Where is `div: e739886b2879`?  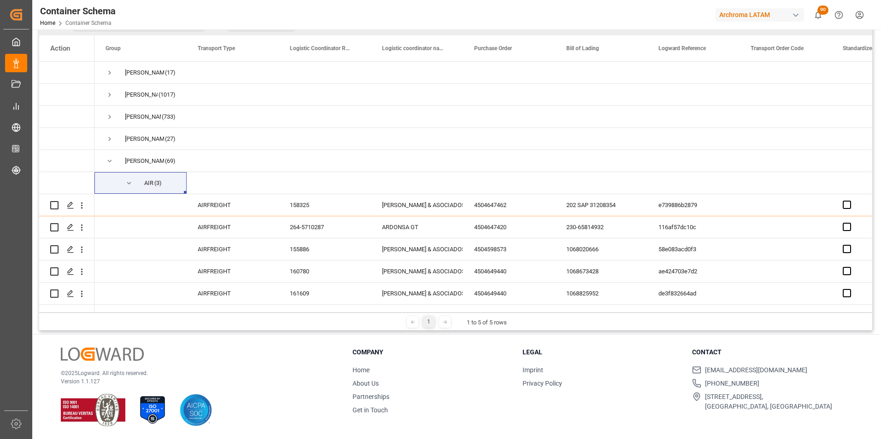 div: e739886b2879 is located at coordinates (693, 205).